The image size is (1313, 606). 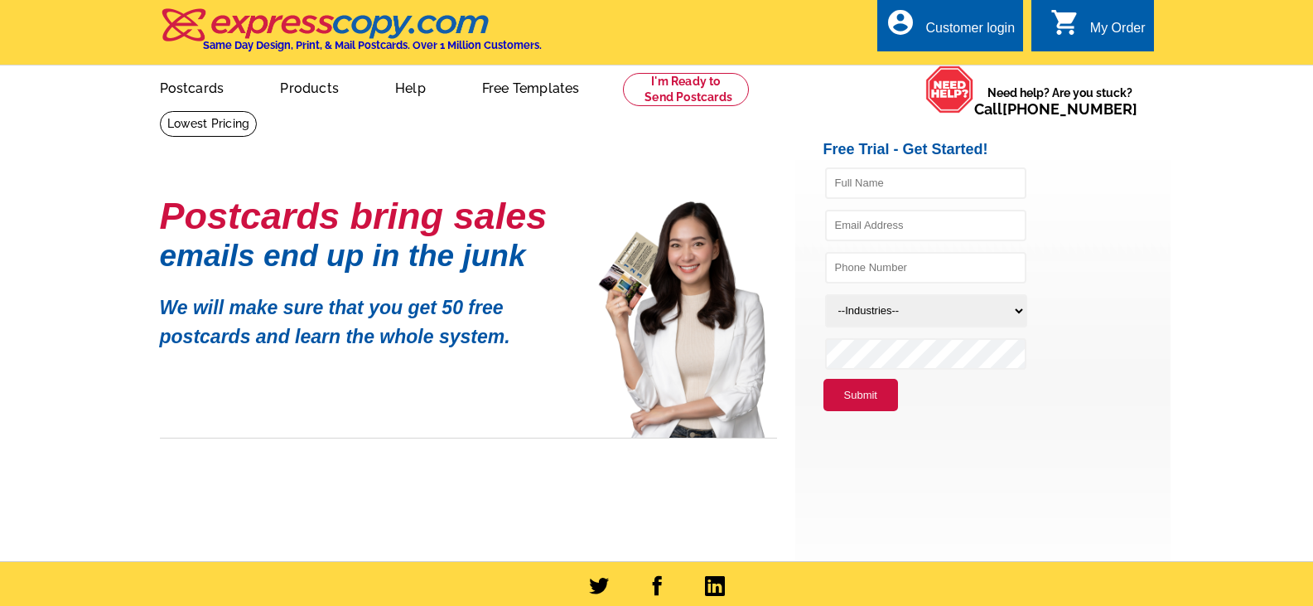 What do you see at coordinates (925, 268) in the screenshot?
I see `input: Phone Number` at bounding box center [925, 268].